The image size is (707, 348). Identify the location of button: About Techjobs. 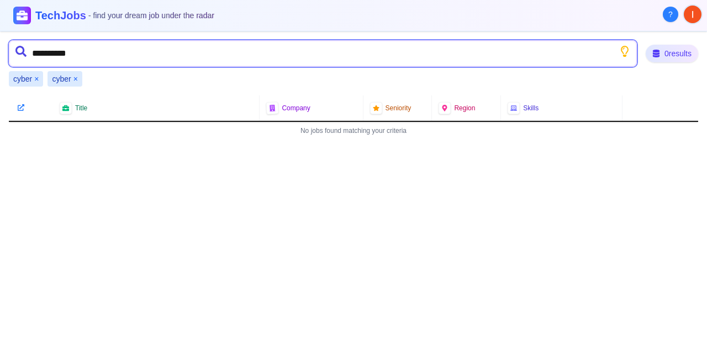
(670, 14).